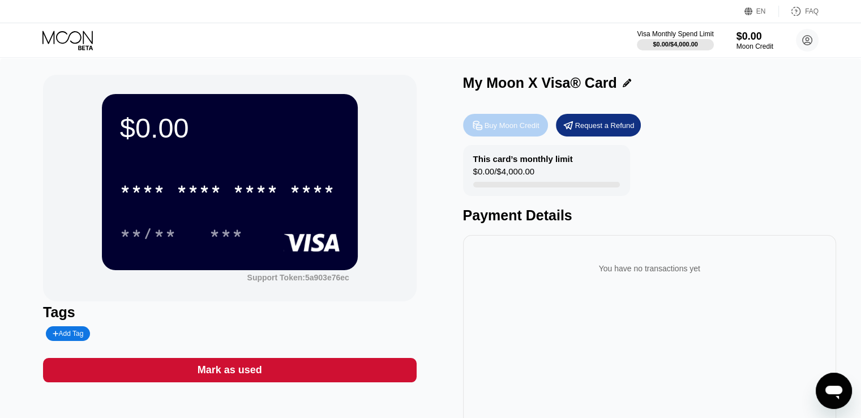 The image size is (861, 418). Describe the element at coordinates (649, 215) in the screenshot. I see `div: Payment Details` at that location.